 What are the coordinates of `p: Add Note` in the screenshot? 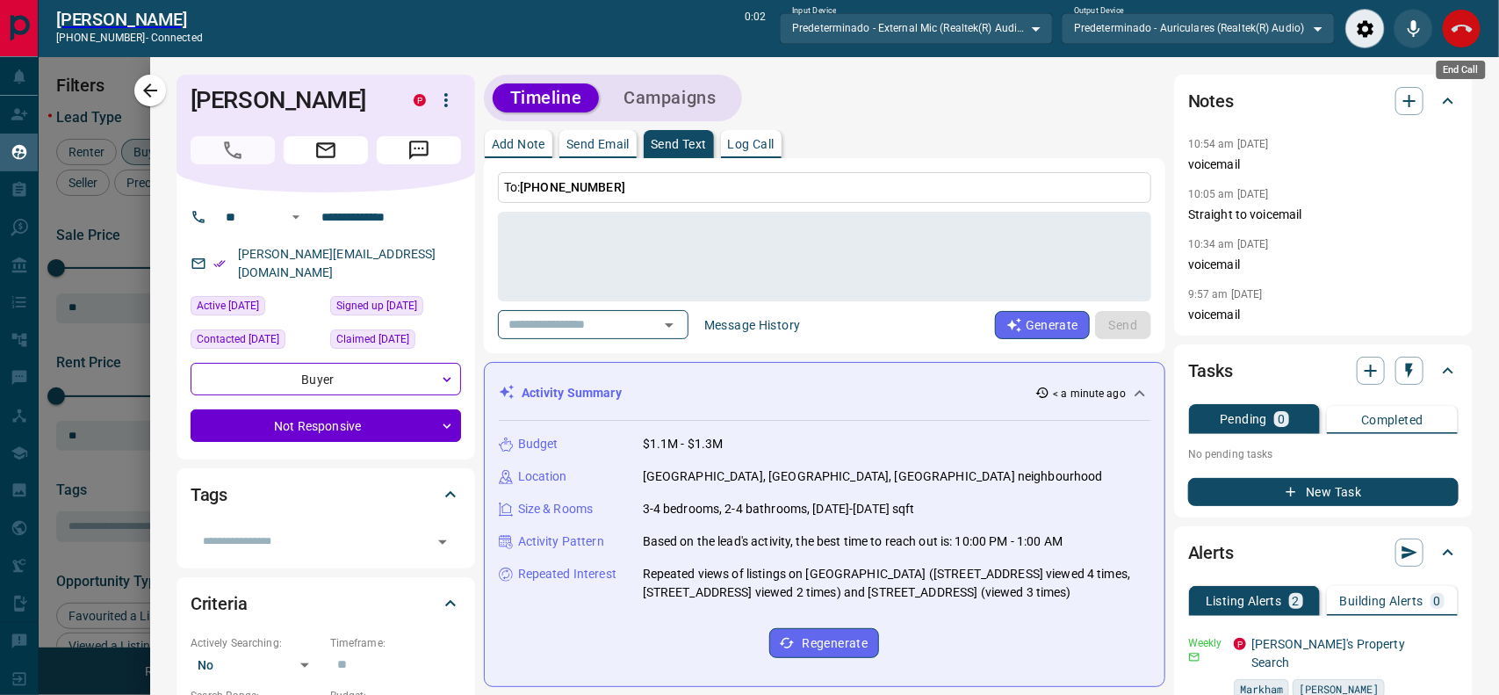 It's located at (518, 144).